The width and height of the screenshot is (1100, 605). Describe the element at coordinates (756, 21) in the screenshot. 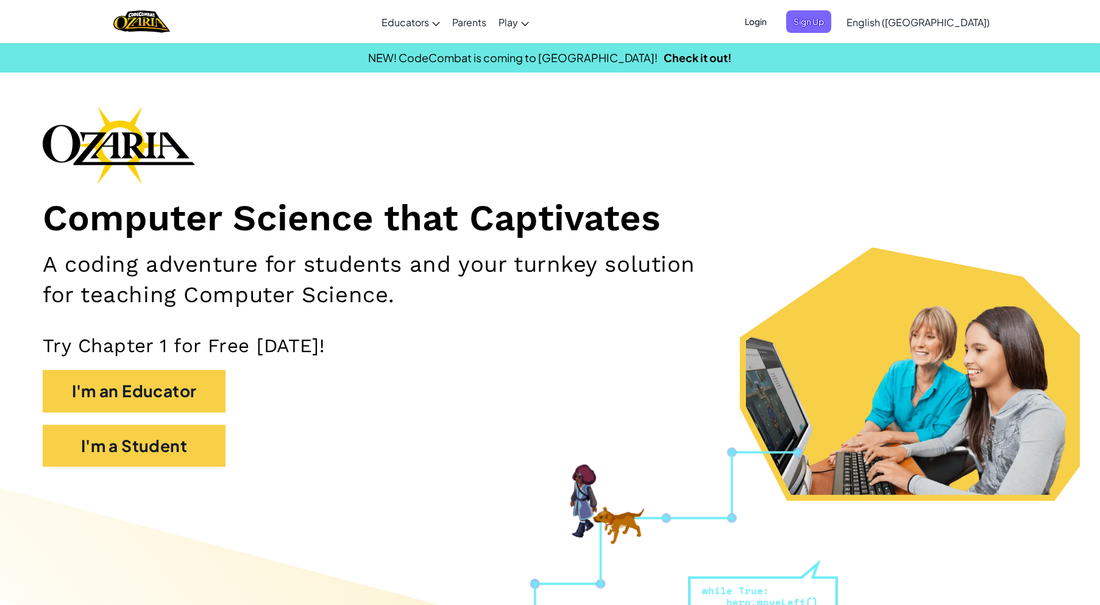

I see `span: Login` at that location.